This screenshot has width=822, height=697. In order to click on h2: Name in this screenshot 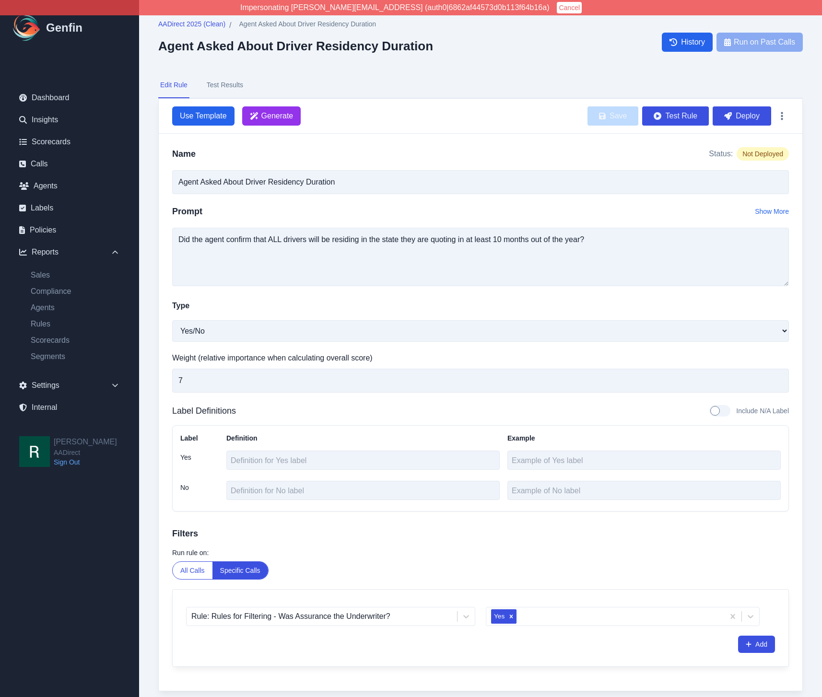, I will do `click(184, 154)`.